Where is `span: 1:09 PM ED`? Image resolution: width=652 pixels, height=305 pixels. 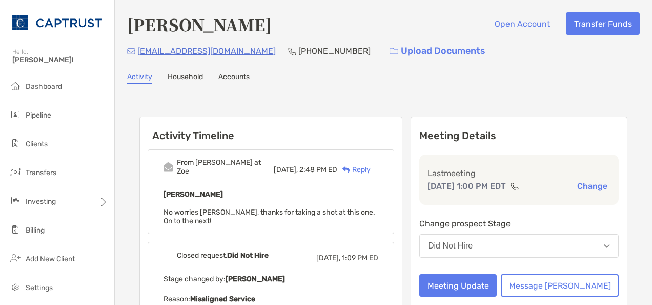 span: 1:09 PM ED is located at coordinates (360, 257).